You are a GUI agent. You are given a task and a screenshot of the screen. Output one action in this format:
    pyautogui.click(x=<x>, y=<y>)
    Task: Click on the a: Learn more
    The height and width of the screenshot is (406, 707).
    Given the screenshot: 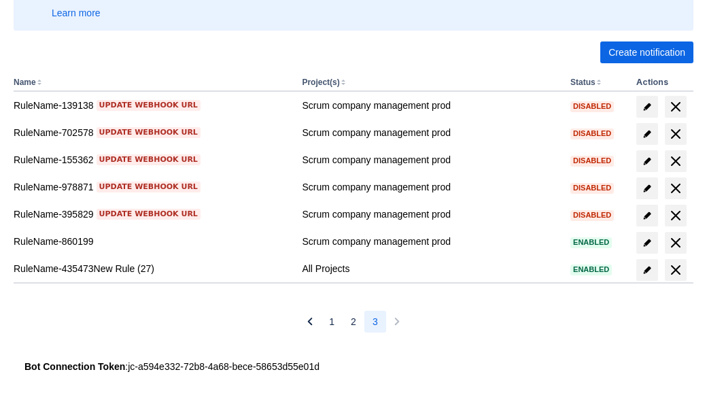 What is the action you would take?
    pyautogui.click(x=76, y=13)
    